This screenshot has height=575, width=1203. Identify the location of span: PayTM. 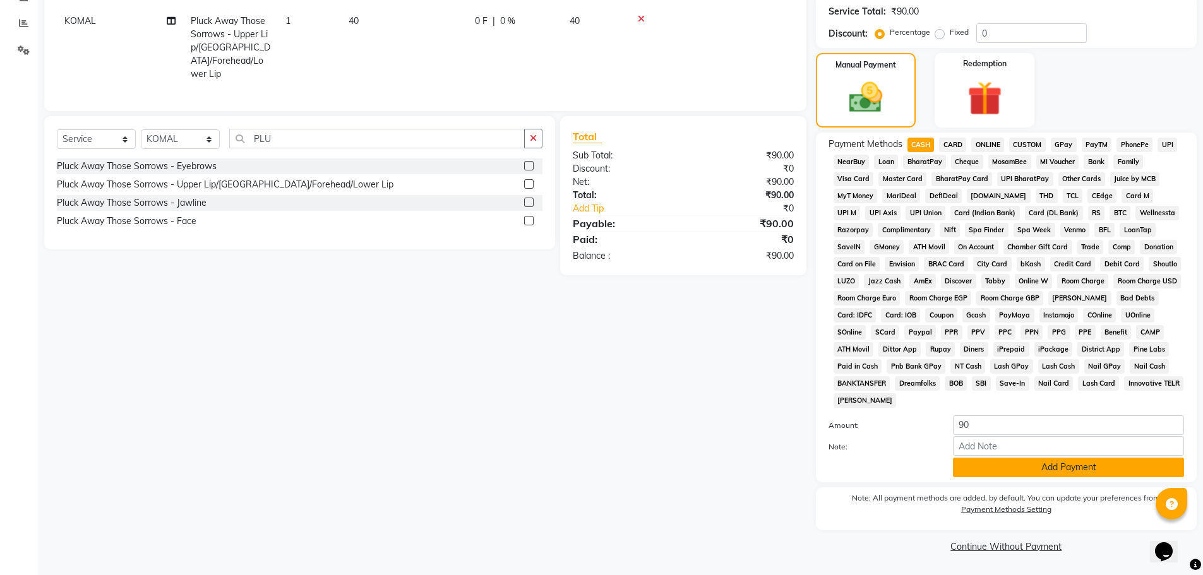
(1097, 145).